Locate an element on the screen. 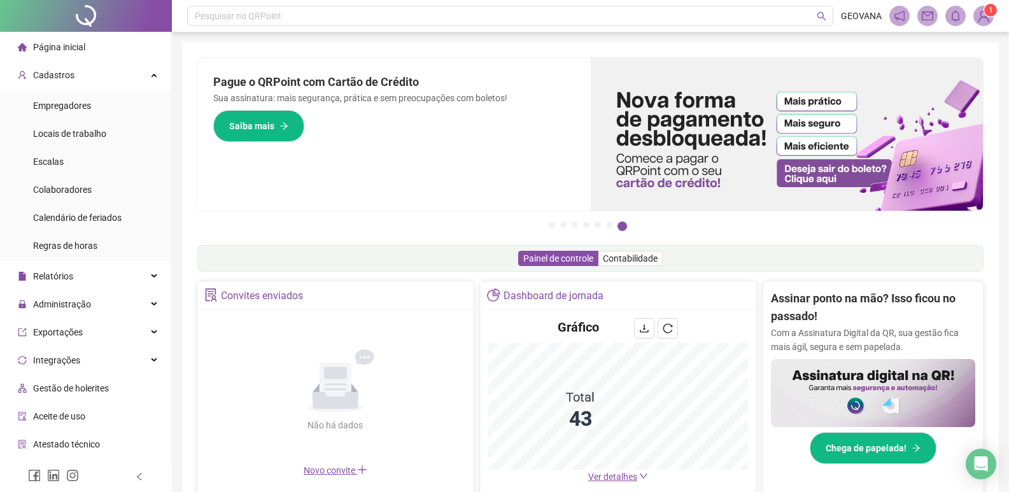  span: Regras de horas is located at coordinates (65, 246).